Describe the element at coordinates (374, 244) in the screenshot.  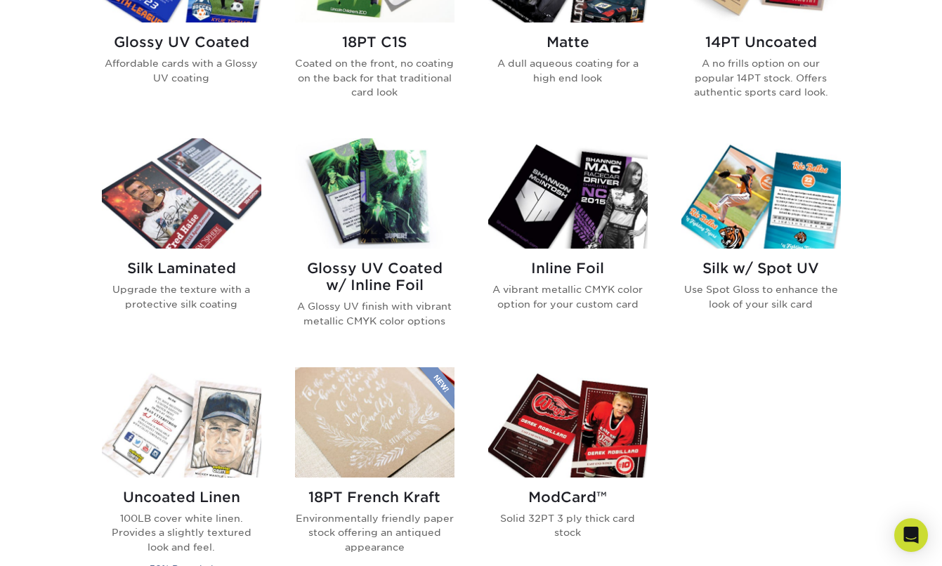
I see `a: Glossy UV Coated w/ Inline Foil Trading Cards Glossy UV Coated w/ Inline Foil A Glossy UV finish ...` at that location.